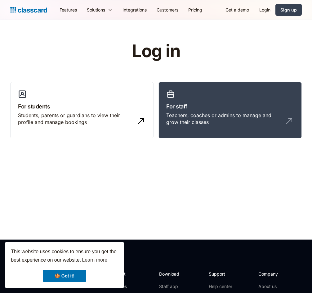  Describe the element at coordinates (156, 51) in the screenshot. I see `h1: Log in` at that location.